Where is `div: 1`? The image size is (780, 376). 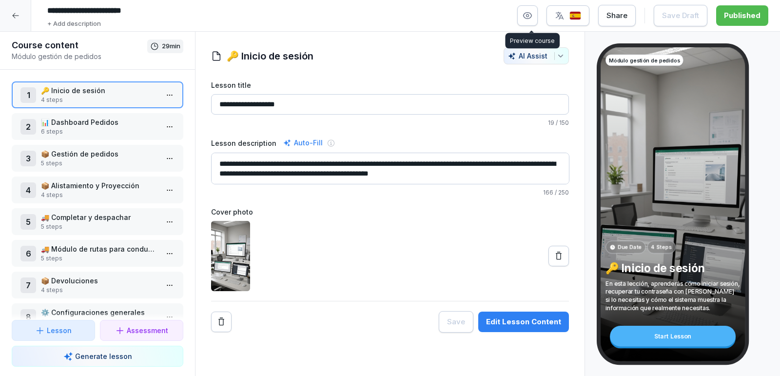
div: 1 is located at coordinates (28, 95).